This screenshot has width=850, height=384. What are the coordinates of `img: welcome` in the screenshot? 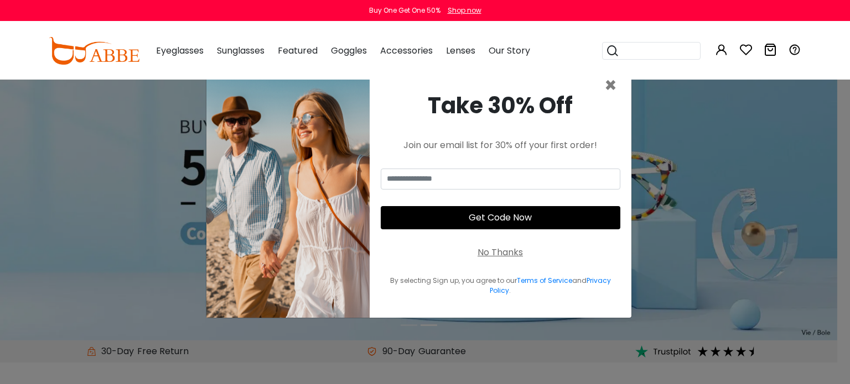 It's located at (288, 192).